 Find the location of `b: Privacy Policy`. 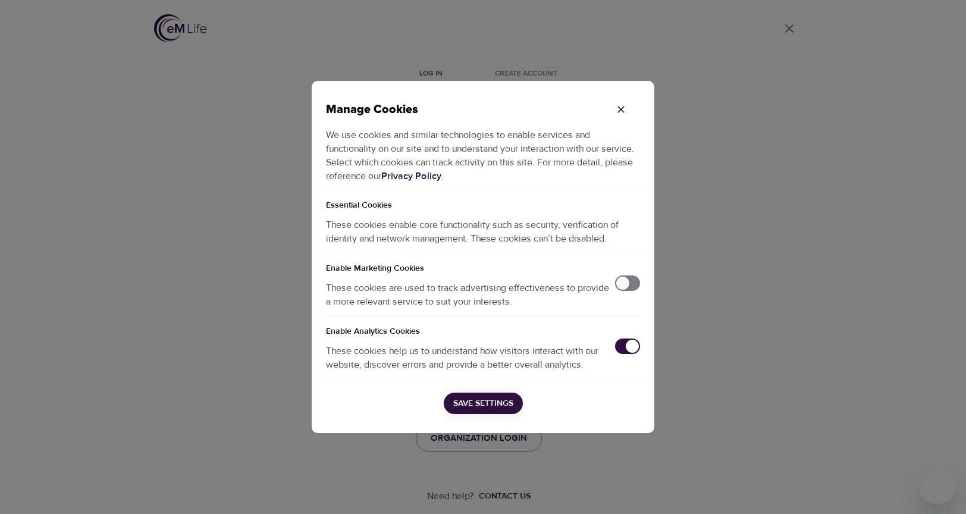

b: Privacy Policy is located at coordinates (411, 176).